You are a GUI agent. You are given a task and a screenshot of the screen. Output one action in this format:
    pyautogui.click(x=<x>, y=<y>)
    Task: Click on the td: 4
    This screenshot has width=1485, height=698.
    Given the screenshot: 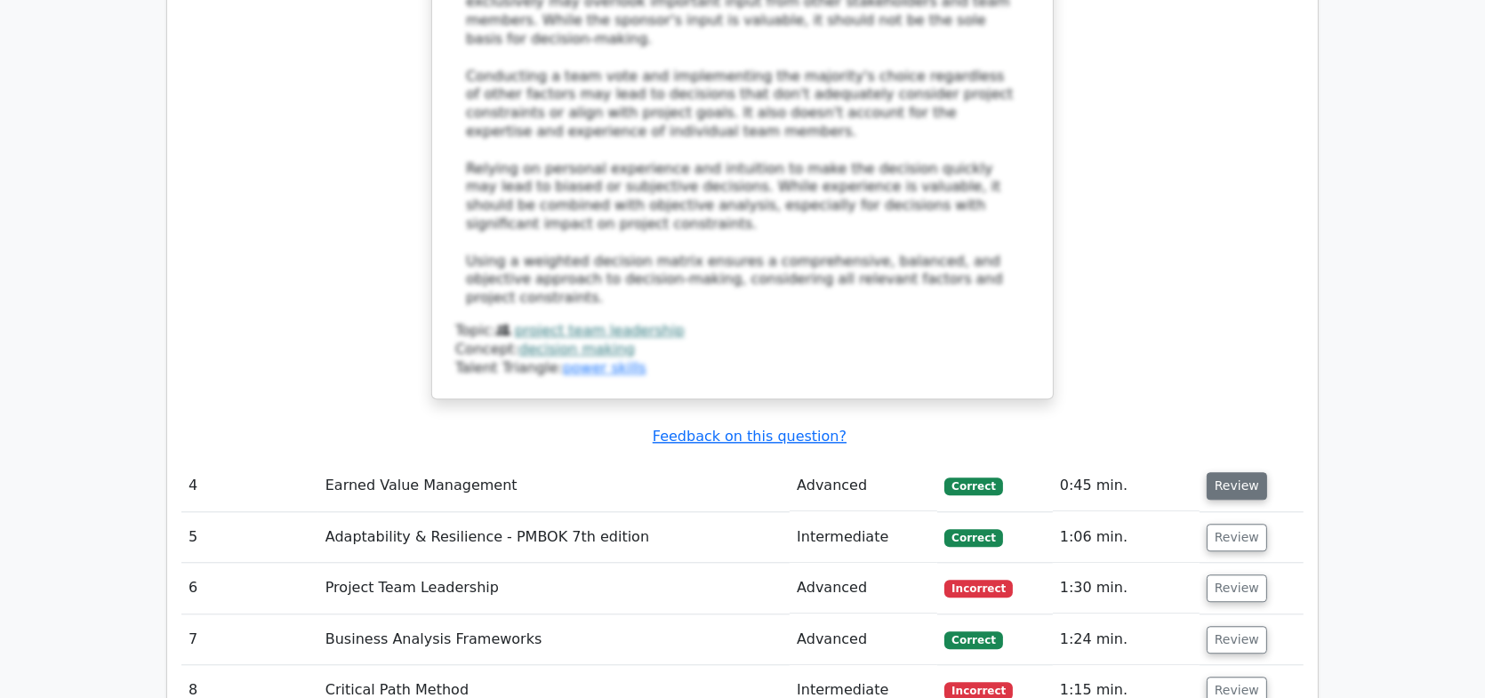 What is the action you would take?
    pyautogui.click(x=250, y=485)
    